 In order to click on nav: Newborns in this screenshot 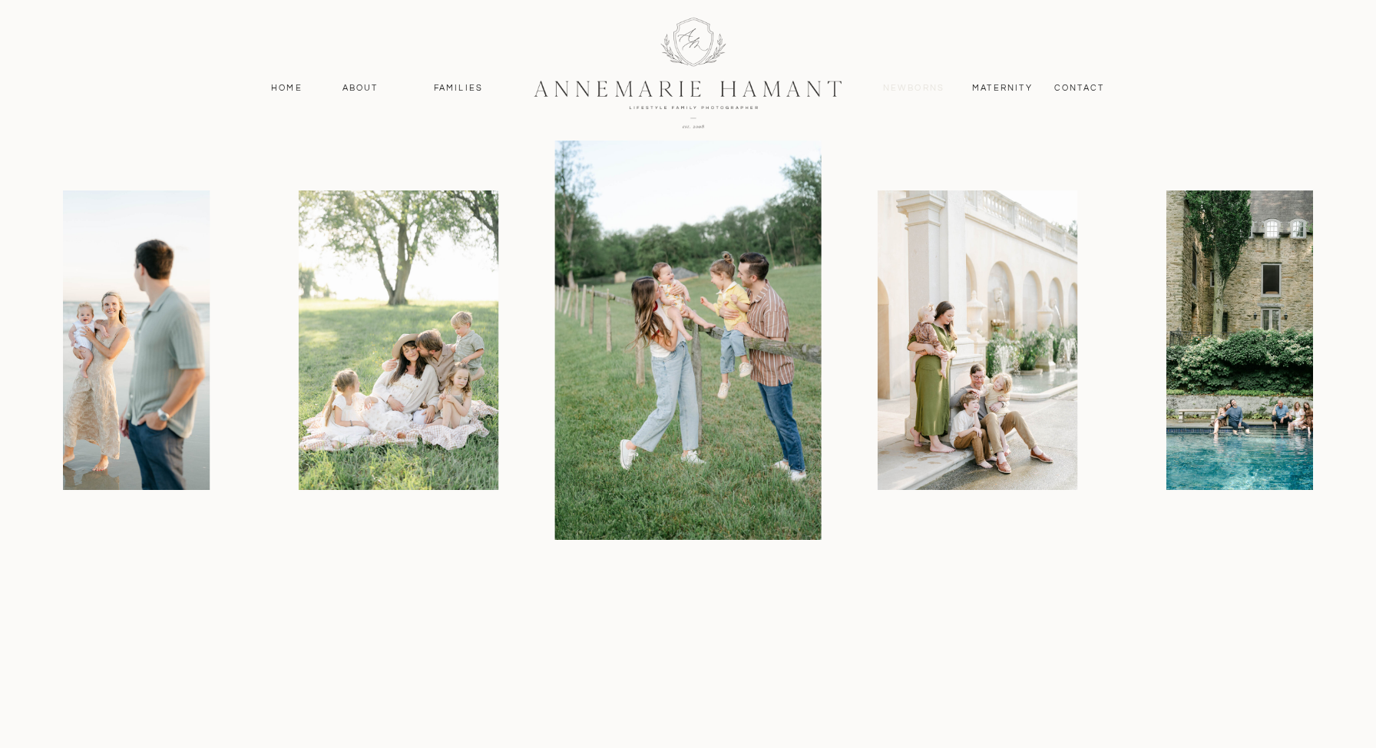, I will do `click(914, 88)`.